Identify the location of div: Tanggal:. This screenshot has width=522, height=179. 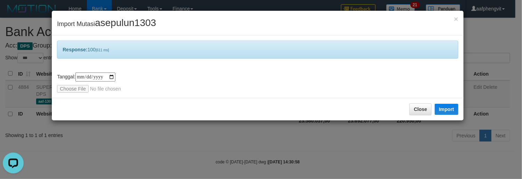
(258, 83).